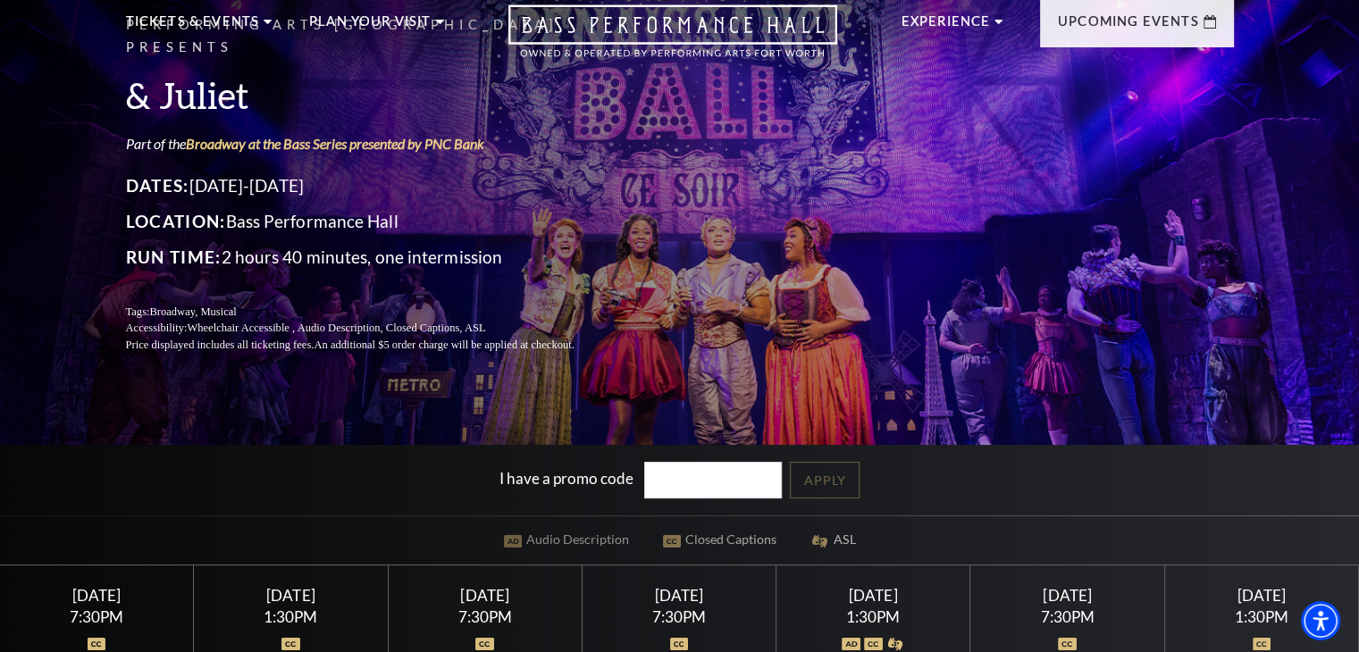 This screenshot has width=1359, height=652. Describe the element at coordinates (370, 27) in the screenshot. I see `p: Plan Your Visit` at that location.